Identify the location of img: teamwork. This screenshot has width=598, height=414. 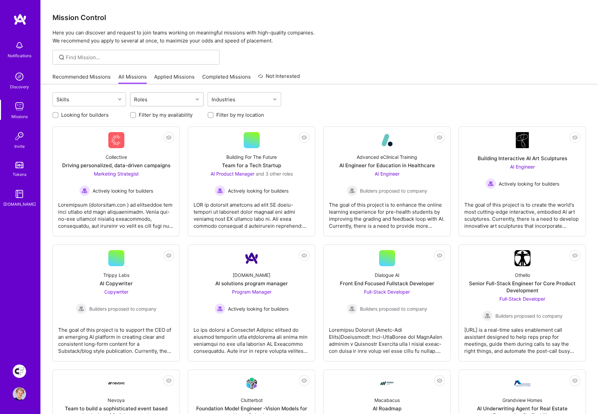
(19, 106).